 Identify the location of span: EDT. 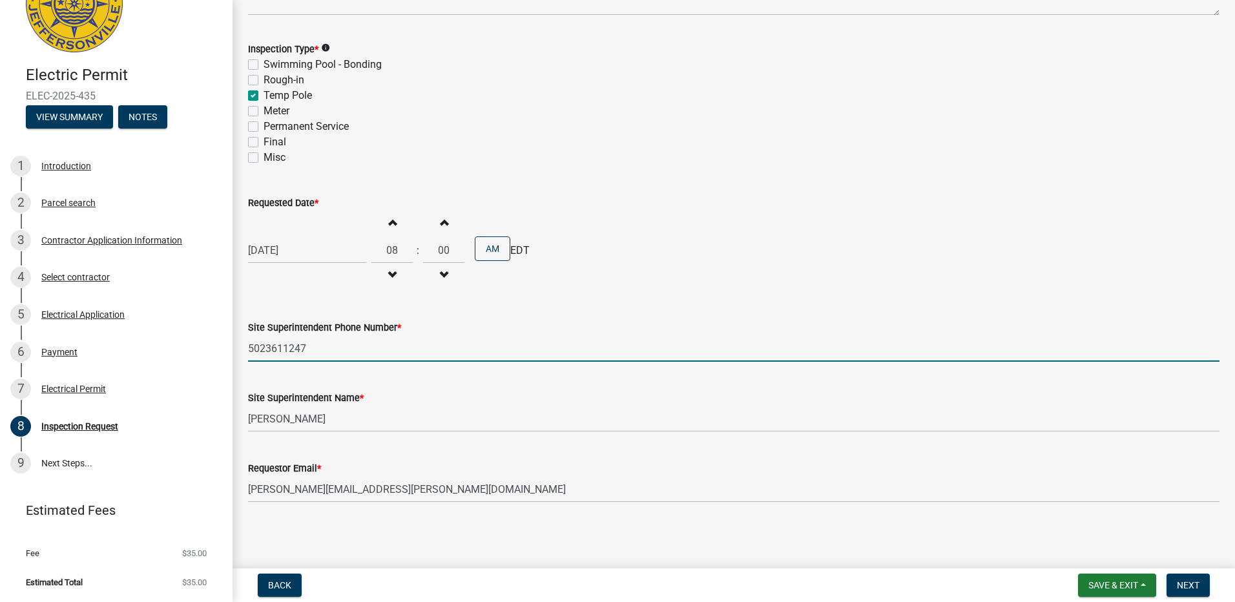
(520, 251).